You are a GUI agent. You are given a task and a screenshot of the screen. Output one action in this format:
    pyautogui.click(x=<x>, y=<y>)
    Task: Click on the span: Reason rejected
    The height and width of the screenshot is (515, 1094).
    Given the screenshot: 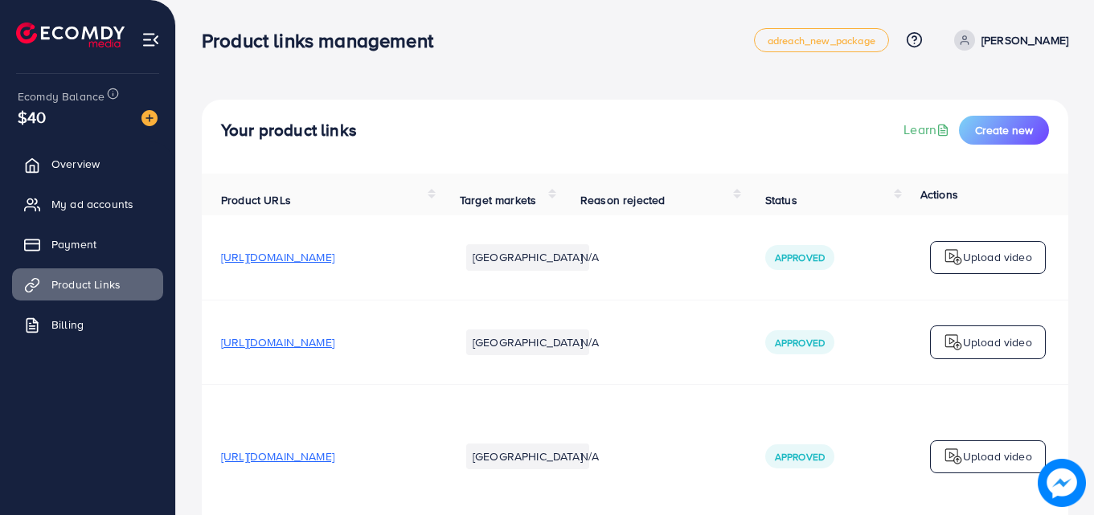 What is the action you would take?
    pyautogui.click(x=622, y=200)
    